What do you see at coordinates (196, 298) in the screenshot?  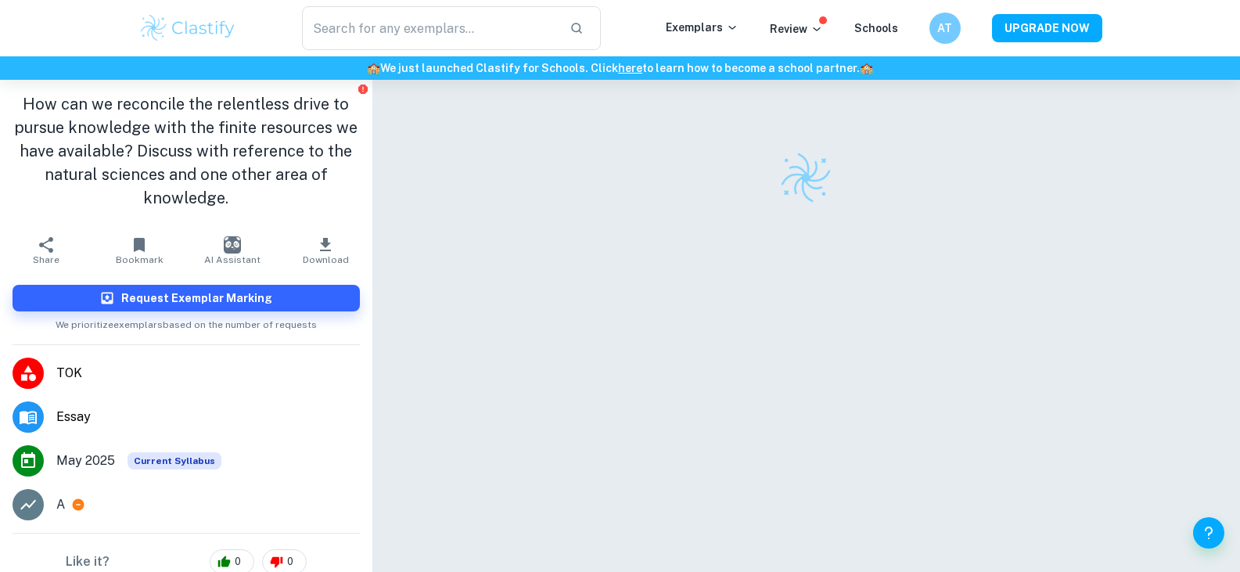 I see `h6: Request Exemplar Marking` at bounding box center [196, 298].